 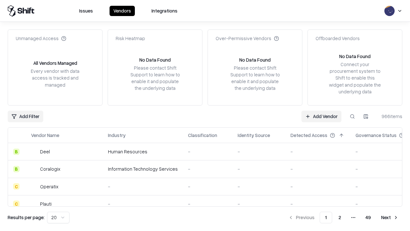 What do you see at coordinates (203, 135) in the screenshot?
I see `div: Classification` at bounding box center [203, 135].